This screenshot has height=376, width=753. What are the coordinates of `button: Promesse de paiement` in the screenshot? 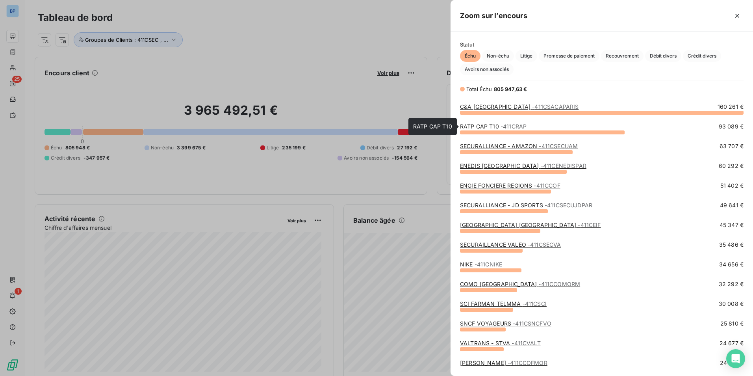 It's located at (569, 56).